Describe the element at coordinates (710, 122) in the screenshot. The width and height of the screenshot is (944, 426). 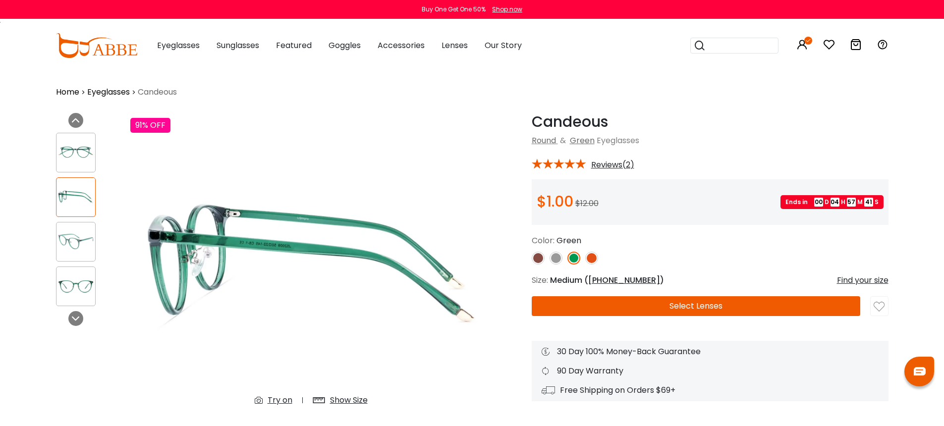
I see `h1: Candeous` at that location.